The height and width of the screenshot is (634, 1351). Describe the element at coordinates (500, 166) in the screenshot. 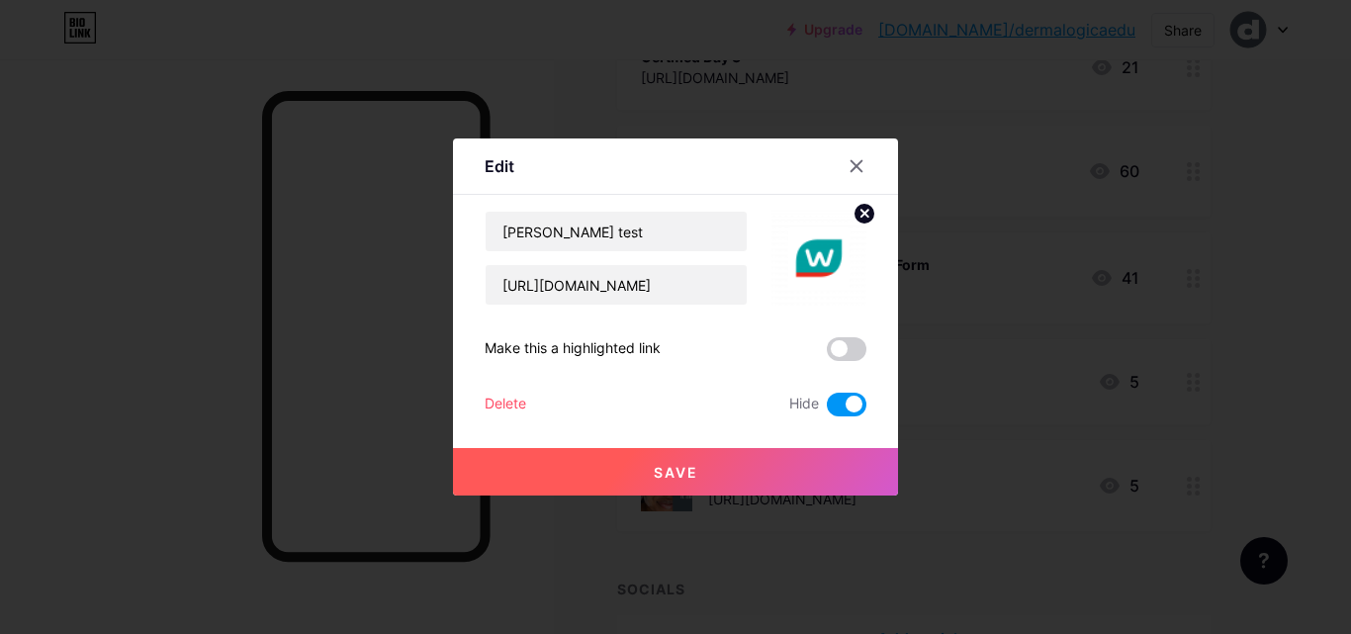

I see `div: Edit` at that location.